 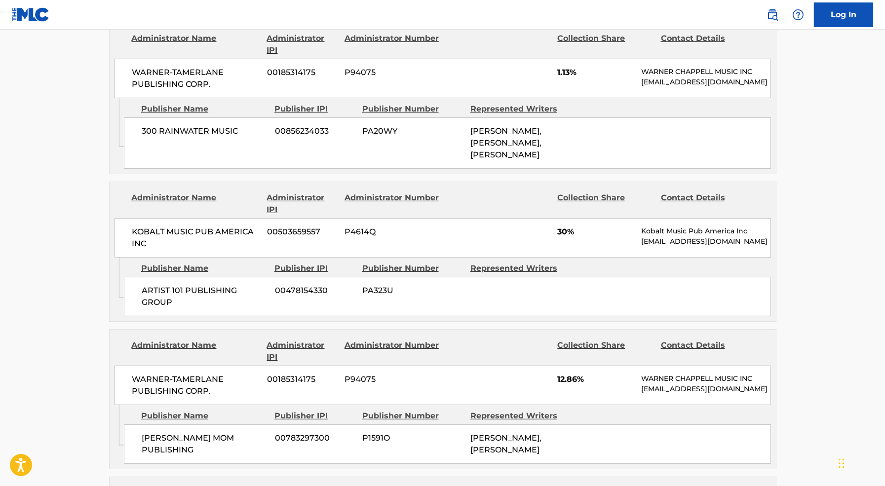 I want to click on img: search, so click(x=773, y=15).